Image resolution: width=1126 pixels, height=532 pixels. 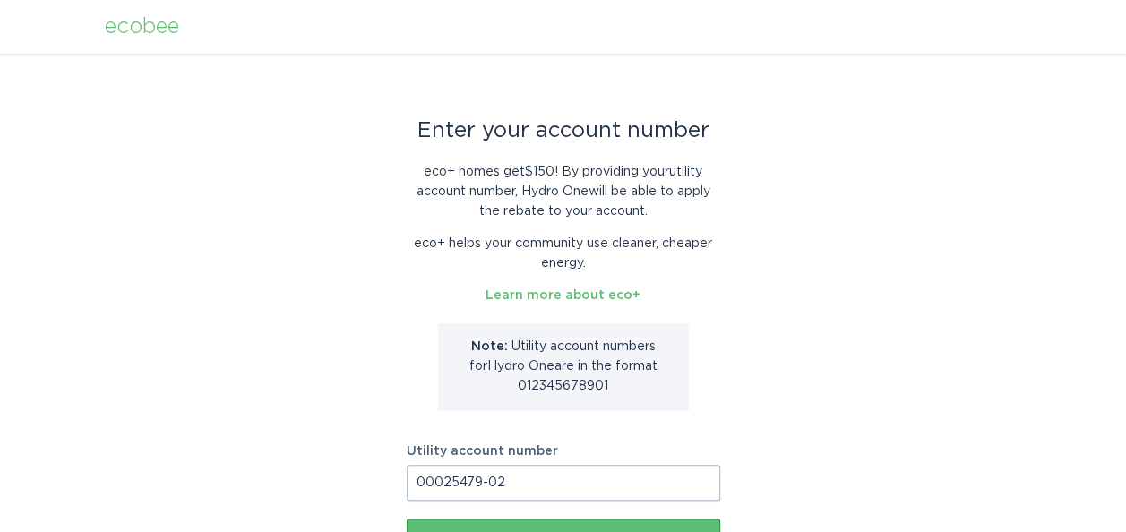 What do you see at coordinates (489, 347) in the screenshot?
I see `strong: Note:` at bounding box center [489, 347].